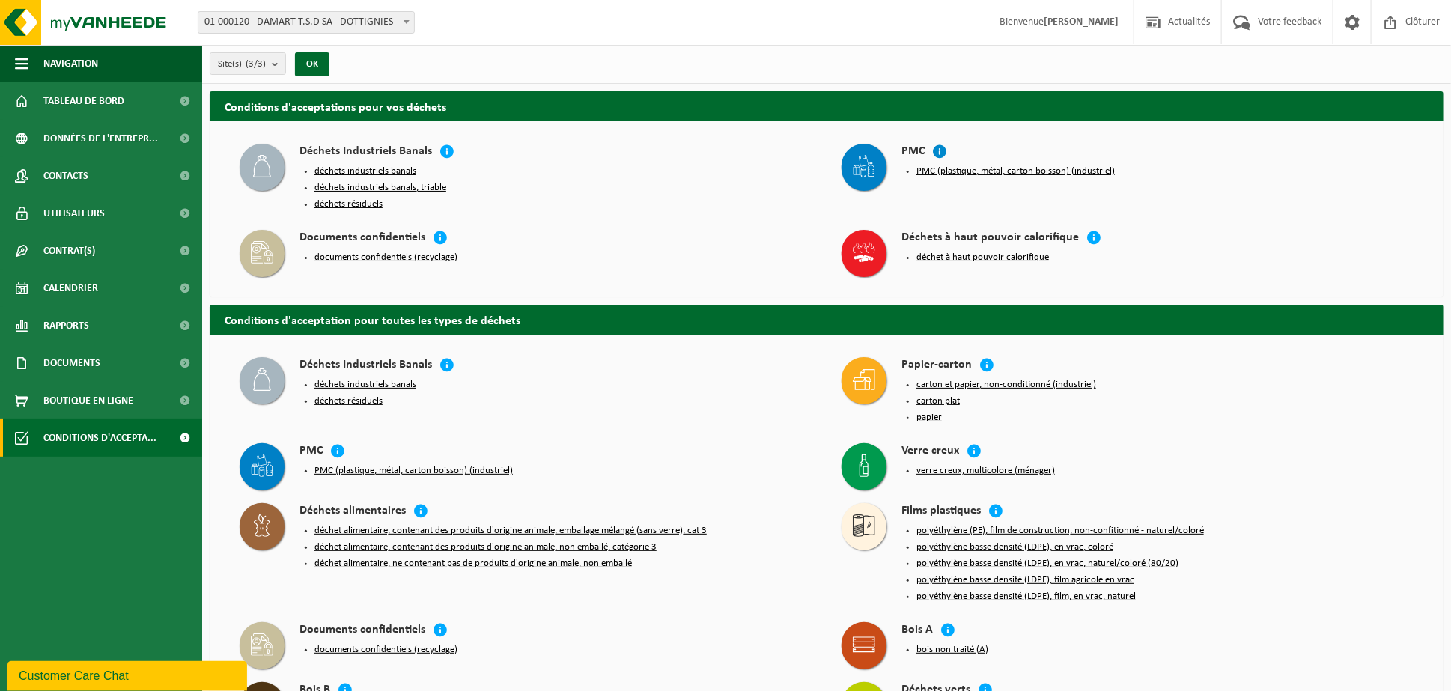 The height and width of the screenshot is (691, 1451). I want to click on h2: Conditions d'acceptations pour vos déchets, so click(826, 106).